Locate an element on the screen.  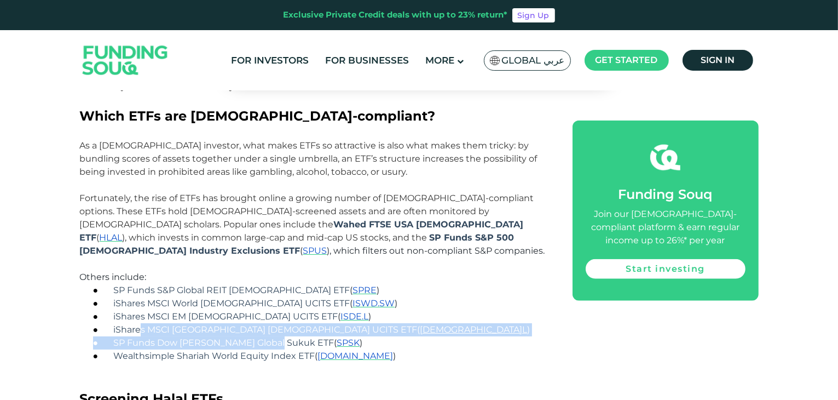
span: SPSK is located at coordinates (348, 342).